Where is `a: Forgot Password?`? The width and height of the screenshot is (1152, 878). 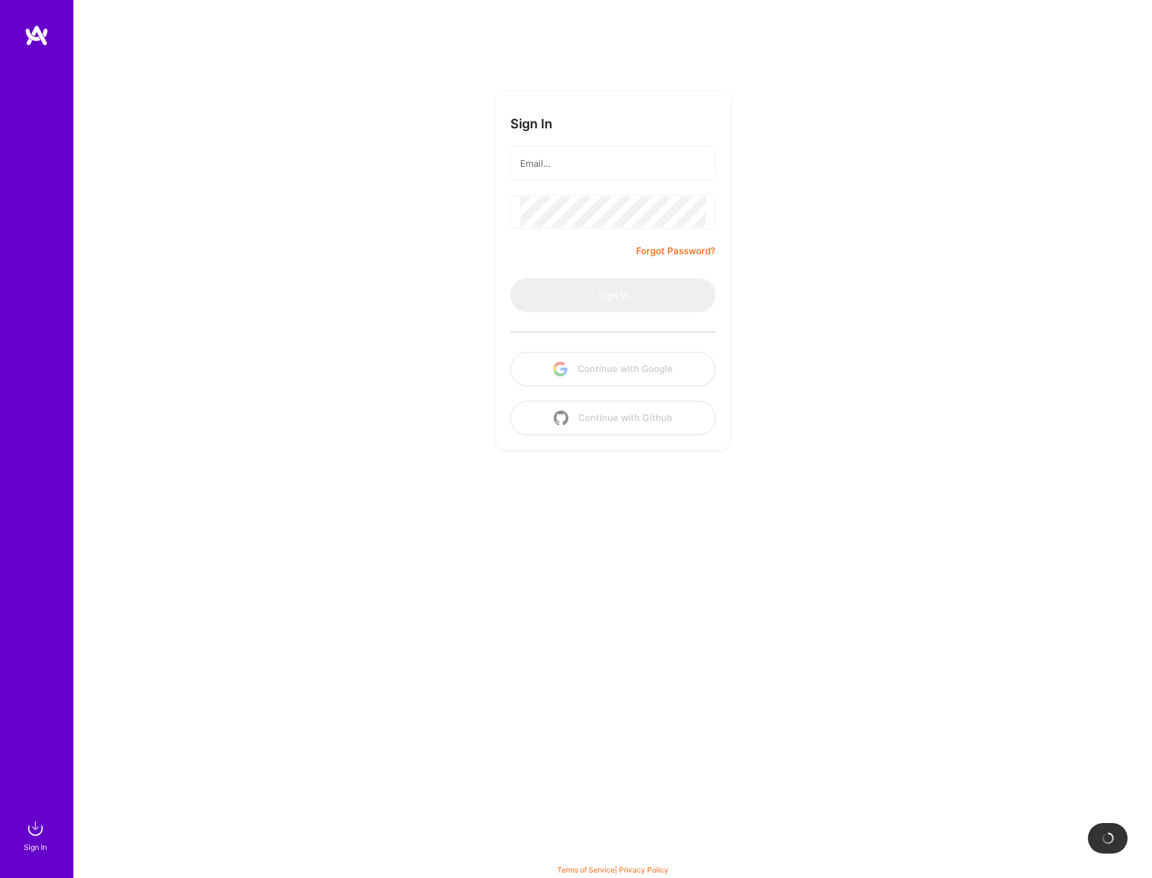 a: Forgot Password? is located at coordinates (676, 251).